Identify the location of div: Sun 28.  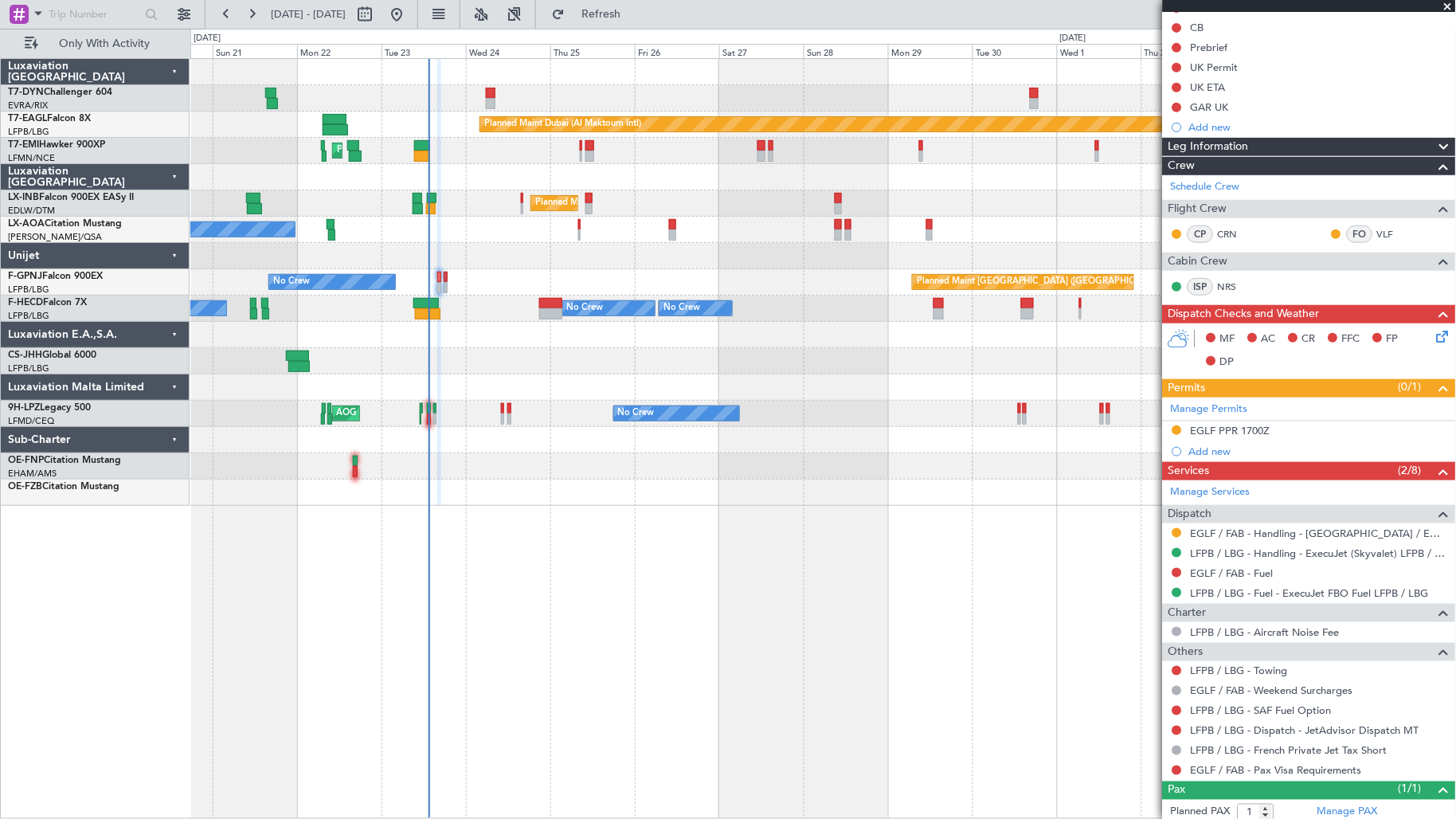
(846, 51).